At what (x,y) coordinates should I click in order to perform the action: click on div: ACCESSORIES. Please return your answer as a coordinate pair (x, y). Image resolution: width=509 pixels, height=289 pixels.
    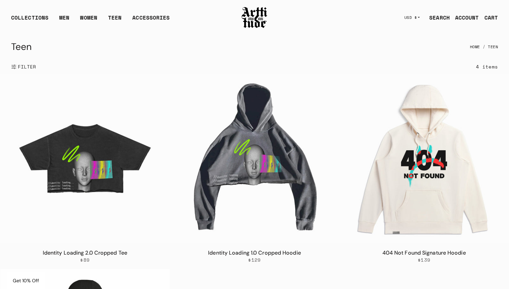
    Looking at the image, I should click on (151, 20).